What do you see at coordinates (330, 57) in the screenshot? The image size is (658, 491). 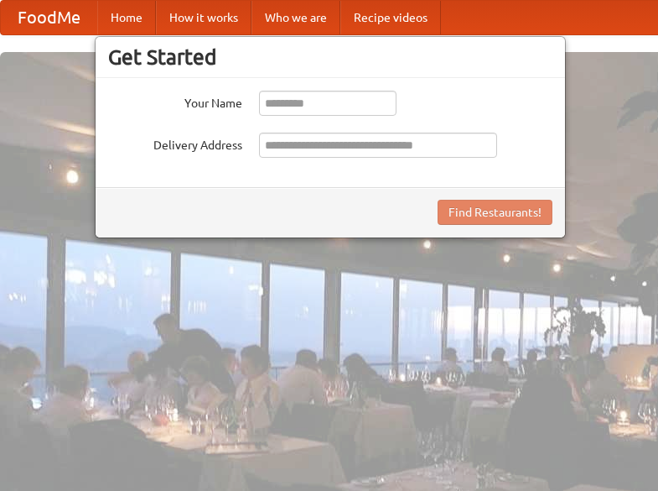 I see `h3: Get Started` at bounding box center [330, 57].